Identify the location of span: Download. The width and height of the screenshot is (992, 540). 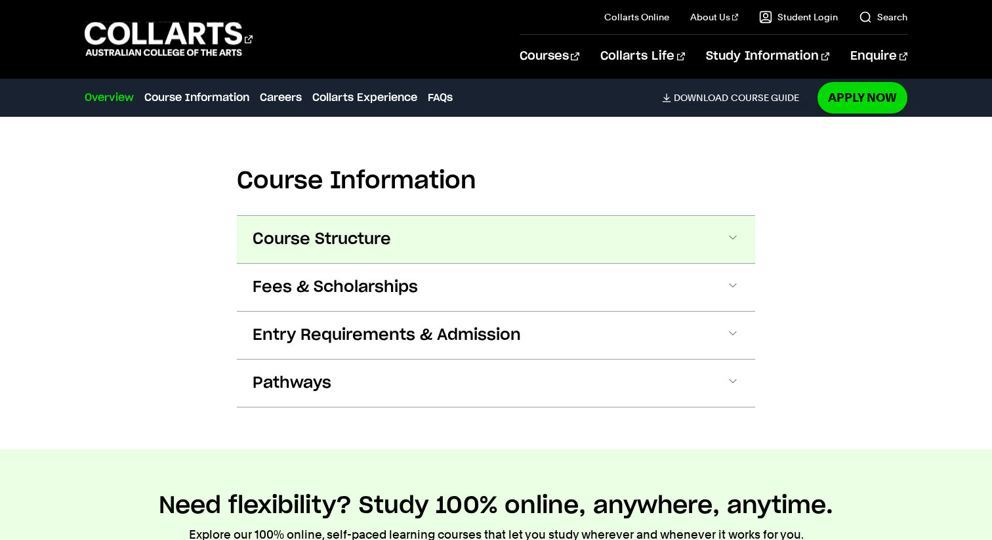
(701, 98).